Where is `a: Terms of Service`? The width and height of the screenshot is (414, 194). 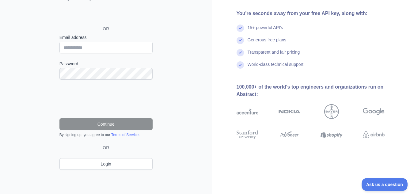
a: Terms of Service is located at coordinates (125, 135).